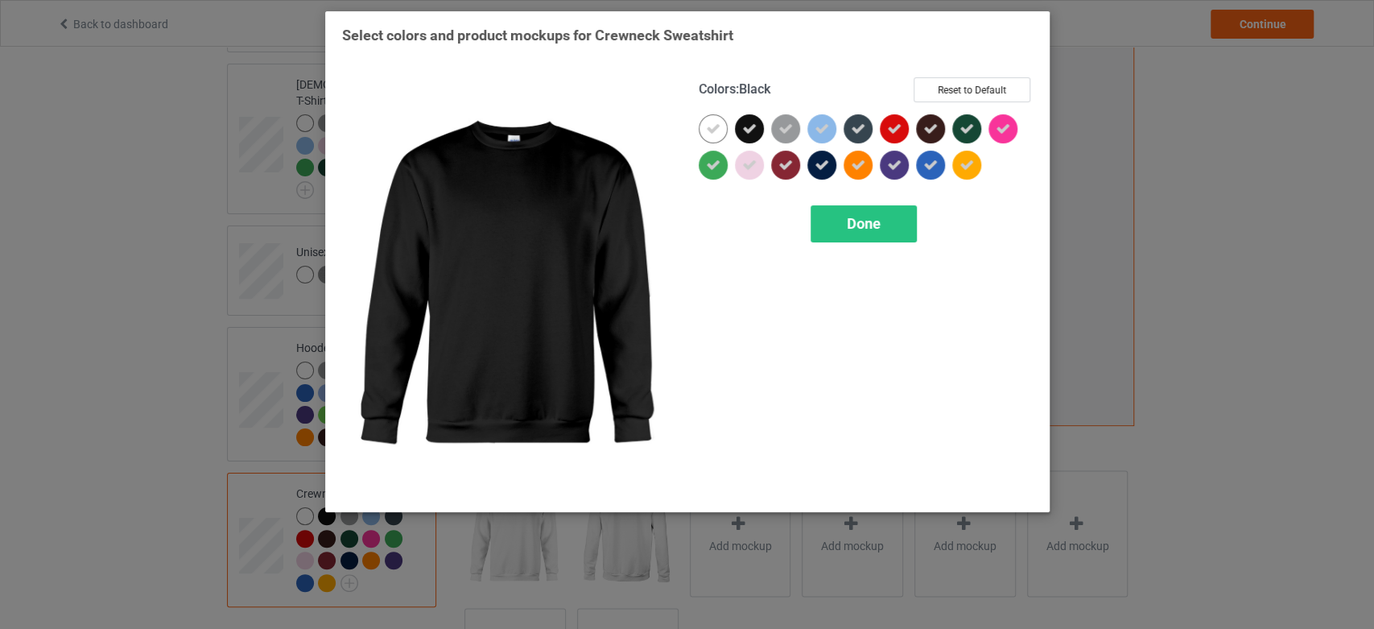  I want to click on span: Done, so click(864, 223).